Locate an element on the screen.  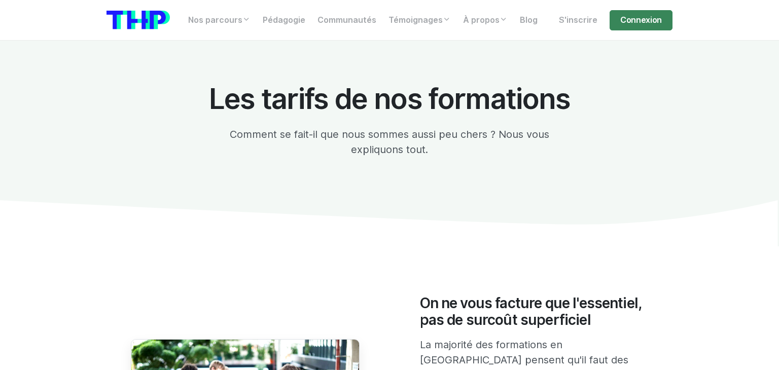
a: Pédagogie is located at coordinates (284, 20).